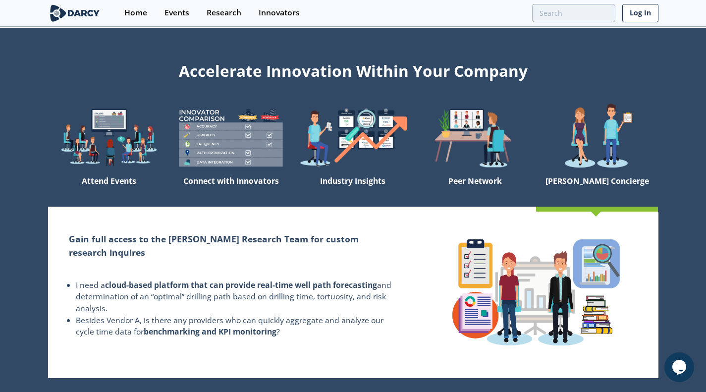  I want to click on div: Innovators, so click(279, 13).